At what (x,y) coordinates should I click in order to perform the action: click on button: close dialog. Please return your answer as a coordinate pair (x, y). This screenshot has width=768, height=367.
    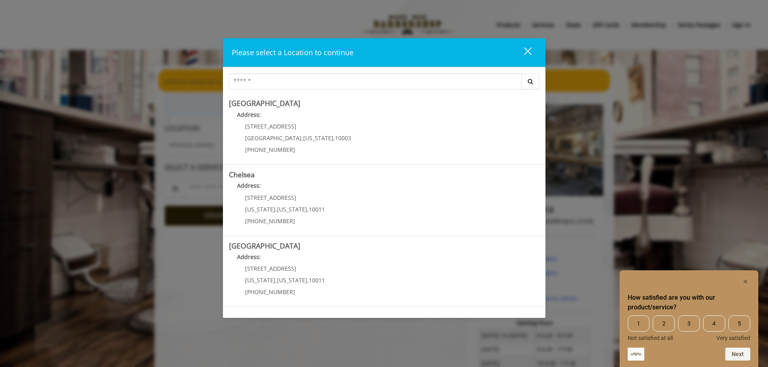
    Looking at the image, I should click on (523, 52).